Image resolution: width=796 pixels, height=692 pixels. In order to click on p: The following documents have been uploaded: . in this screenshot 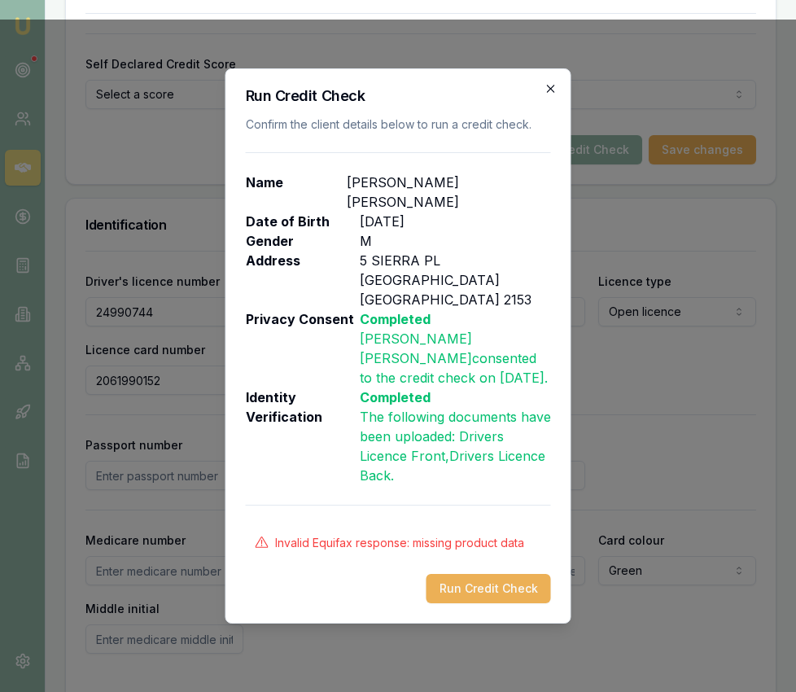, I will do `click(455, 446)`.